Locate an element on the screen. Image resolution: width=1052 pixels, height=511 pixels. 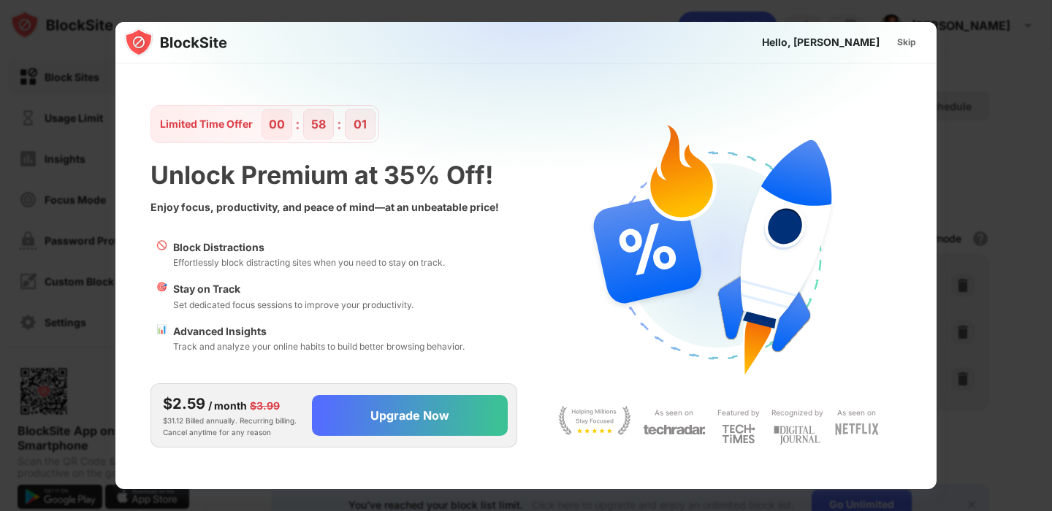
div: Upgrade Now is located at coordinates (410, 416).